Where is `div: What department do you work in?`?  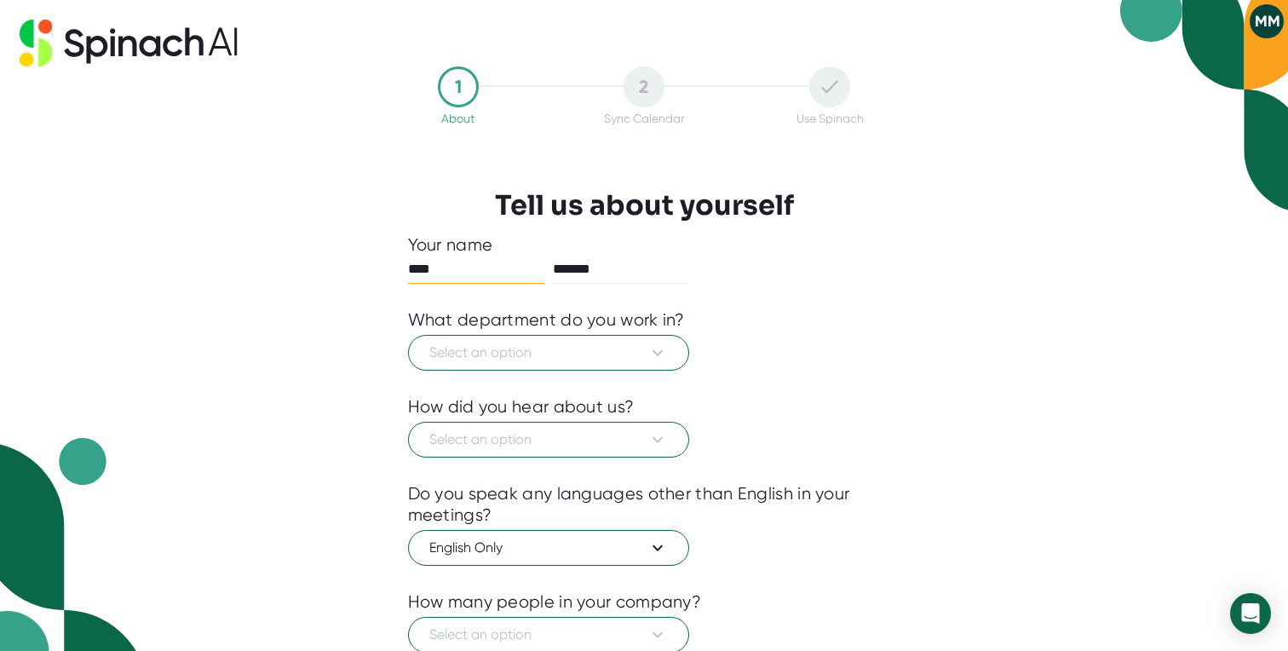
div: What department do you work in? is located at coordinates (546, 319).